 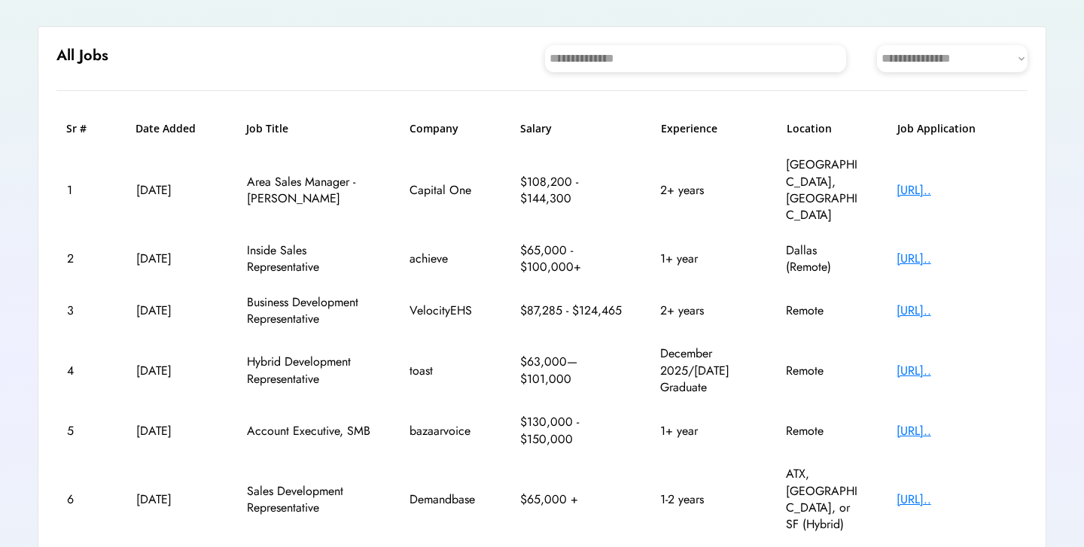 I want to click on h6: Sr #, so click(x=83, y=129).